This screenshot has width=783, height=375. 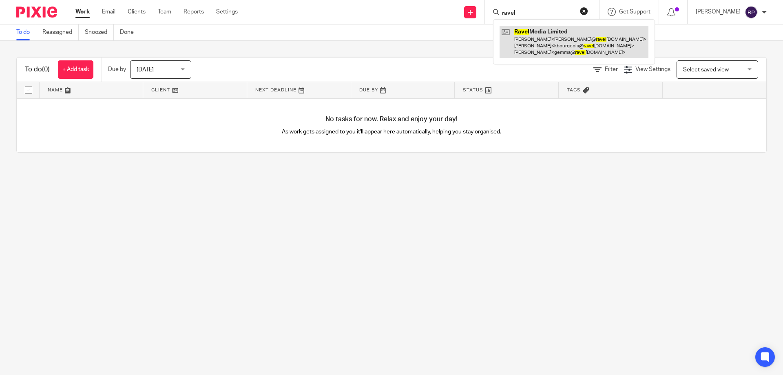 What do you see at coordinates (60, 32) in the screenshot?
I see `a: Reassigned` at bounding box center [60, 32].